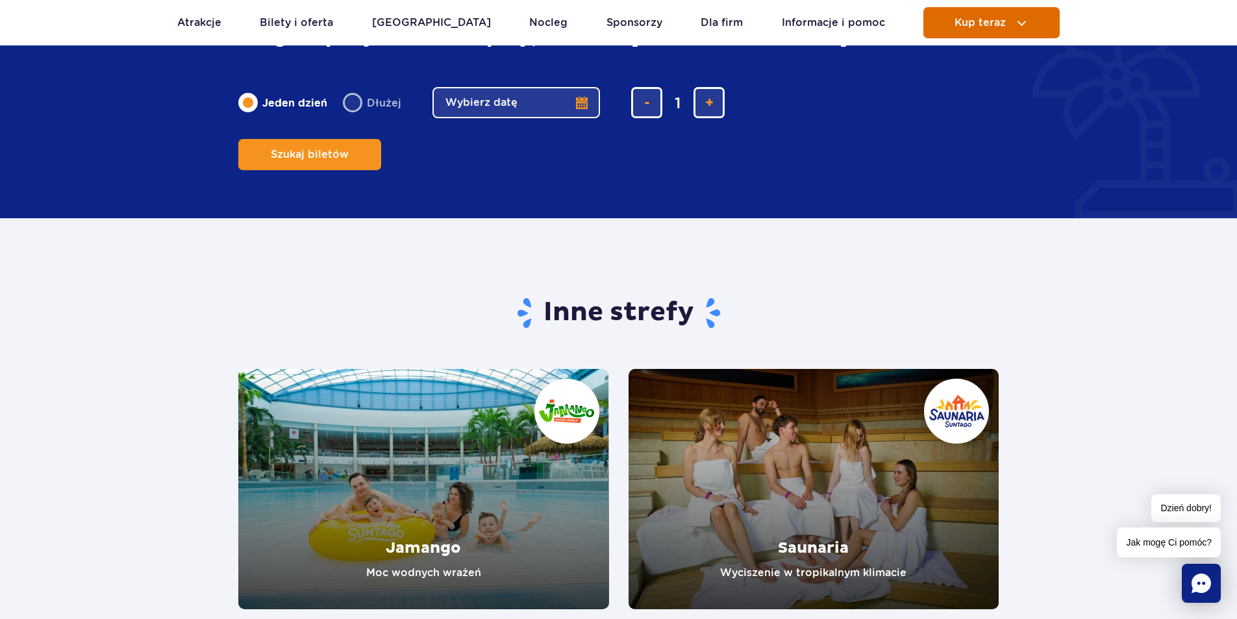  Describe the element at coordinates (721, 23) in the screenshot. I see `a: Dla firm` at that location.